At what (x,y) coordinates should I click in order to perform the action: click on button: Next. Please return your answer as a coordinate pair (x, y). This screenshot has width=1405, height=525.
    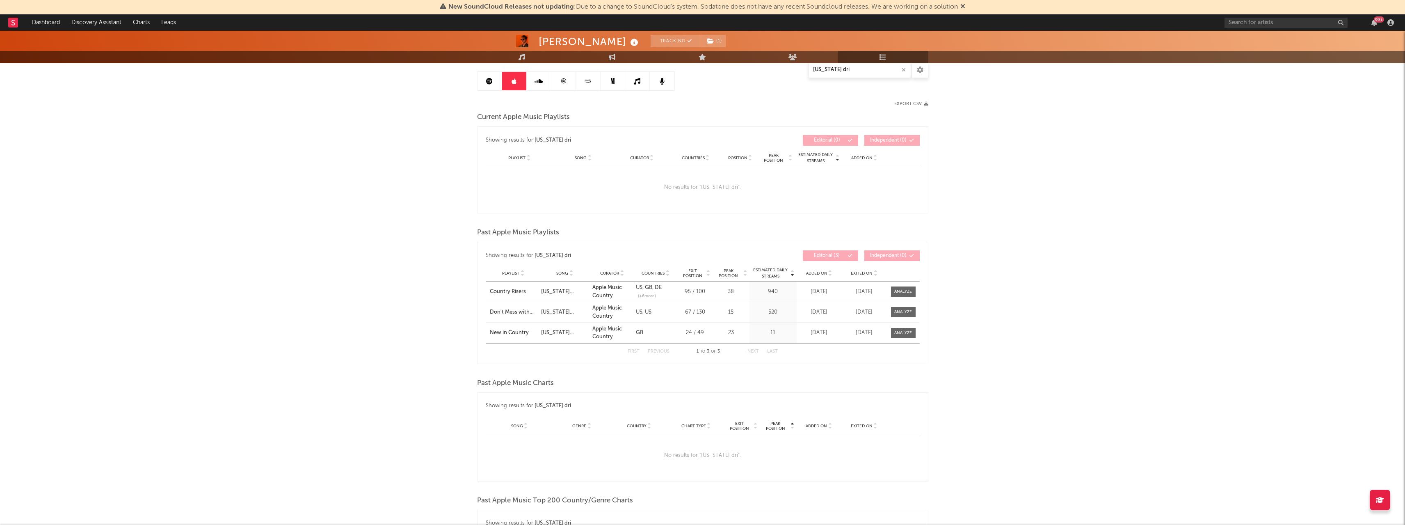
    Looking at the image, I should click on (753, 351).